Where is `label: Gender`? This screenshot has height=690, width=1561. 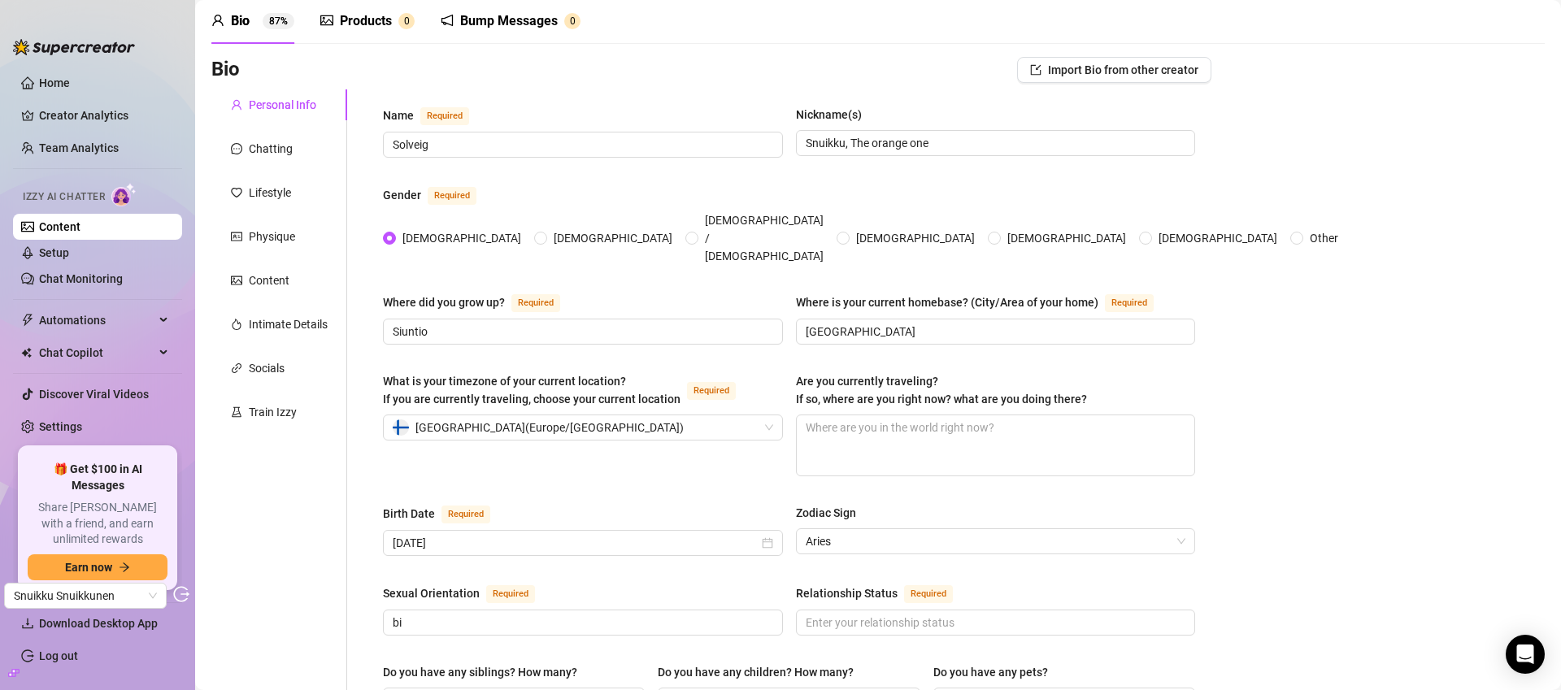
label: Gender is located at coordinates (438, 195).